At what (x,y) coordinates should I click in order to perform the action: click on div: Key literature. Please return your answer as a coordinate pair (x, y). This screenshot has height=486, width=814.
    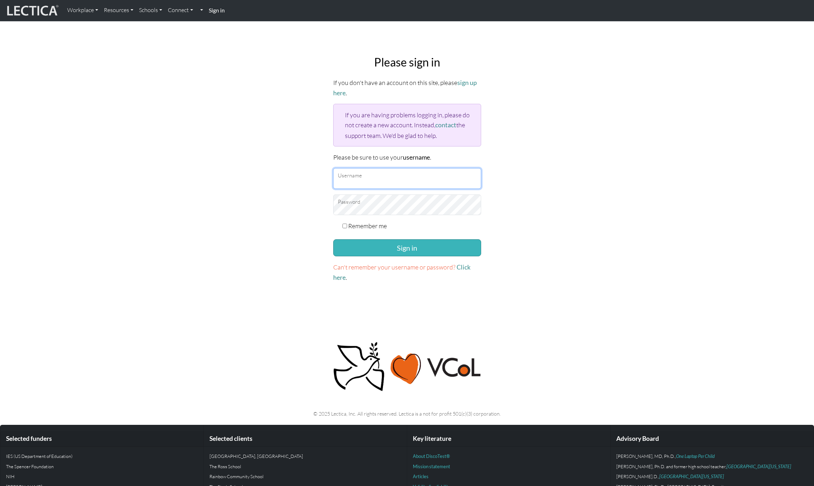
    Looking at the image, I should click on (509, 439).